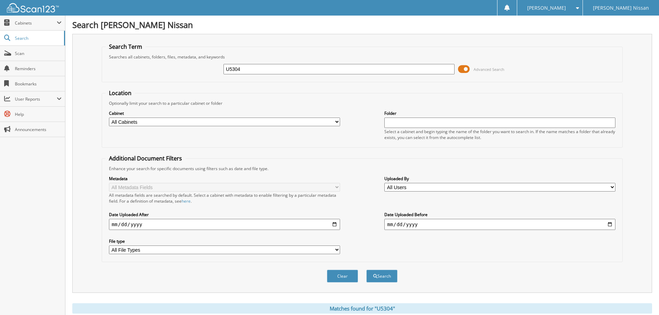 This screenshot has width=659, height=315. I want to click on div: Searches all cabinets, folders, files, metadata, and keywords, so click(362, 57).